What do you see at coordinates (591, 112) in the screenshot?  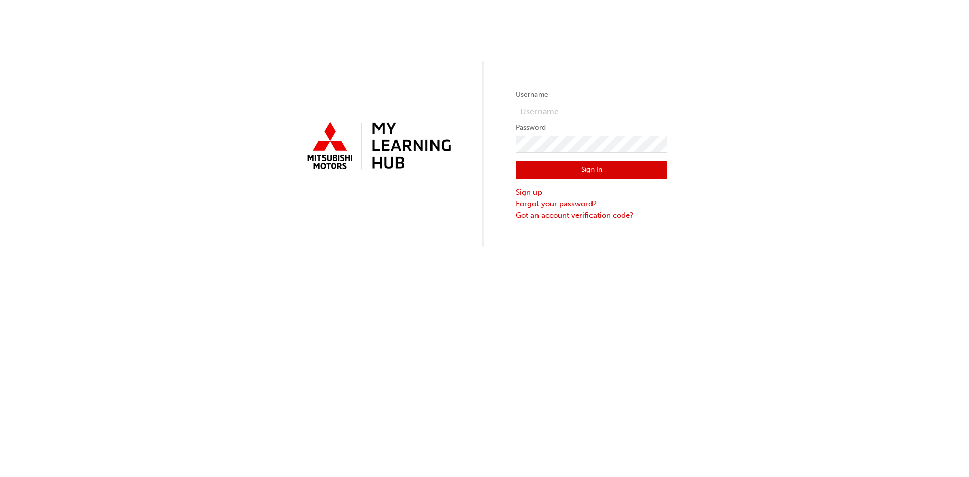 I see `input: Username` at bounding box center [591, 112].